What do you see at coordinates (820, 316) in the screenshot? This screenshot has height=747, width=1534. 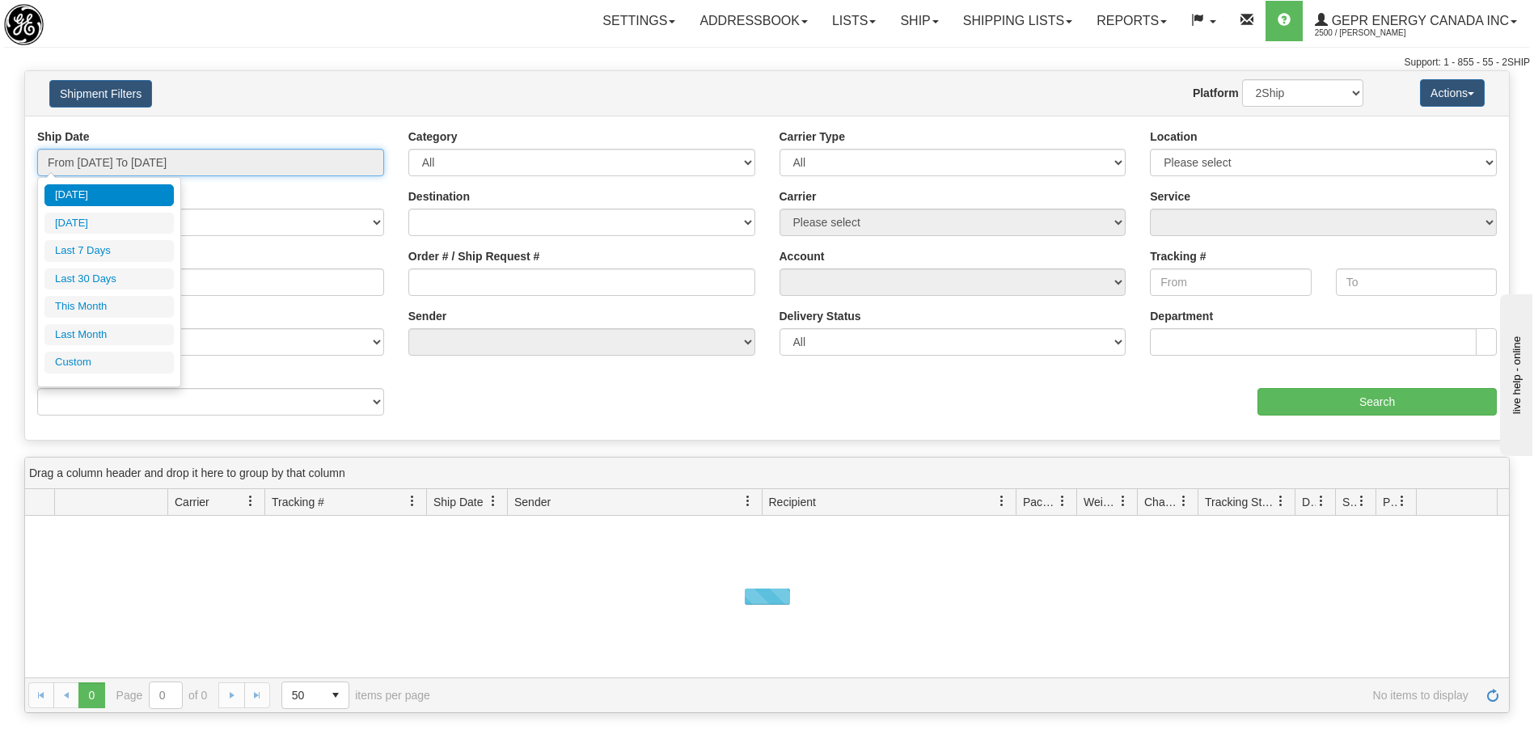 I see `label: Delivery Status` at bounding box center [820, 316].